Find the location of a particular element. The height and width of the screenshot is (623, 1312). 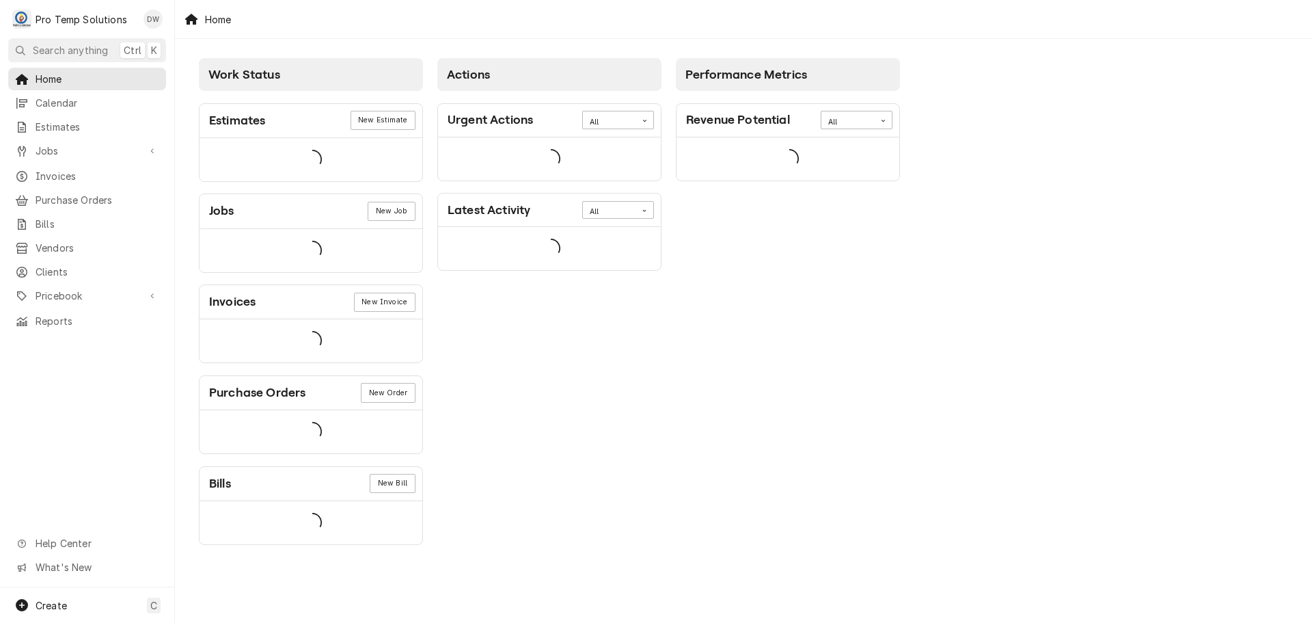

div: P is located at coordinates (22, 19).